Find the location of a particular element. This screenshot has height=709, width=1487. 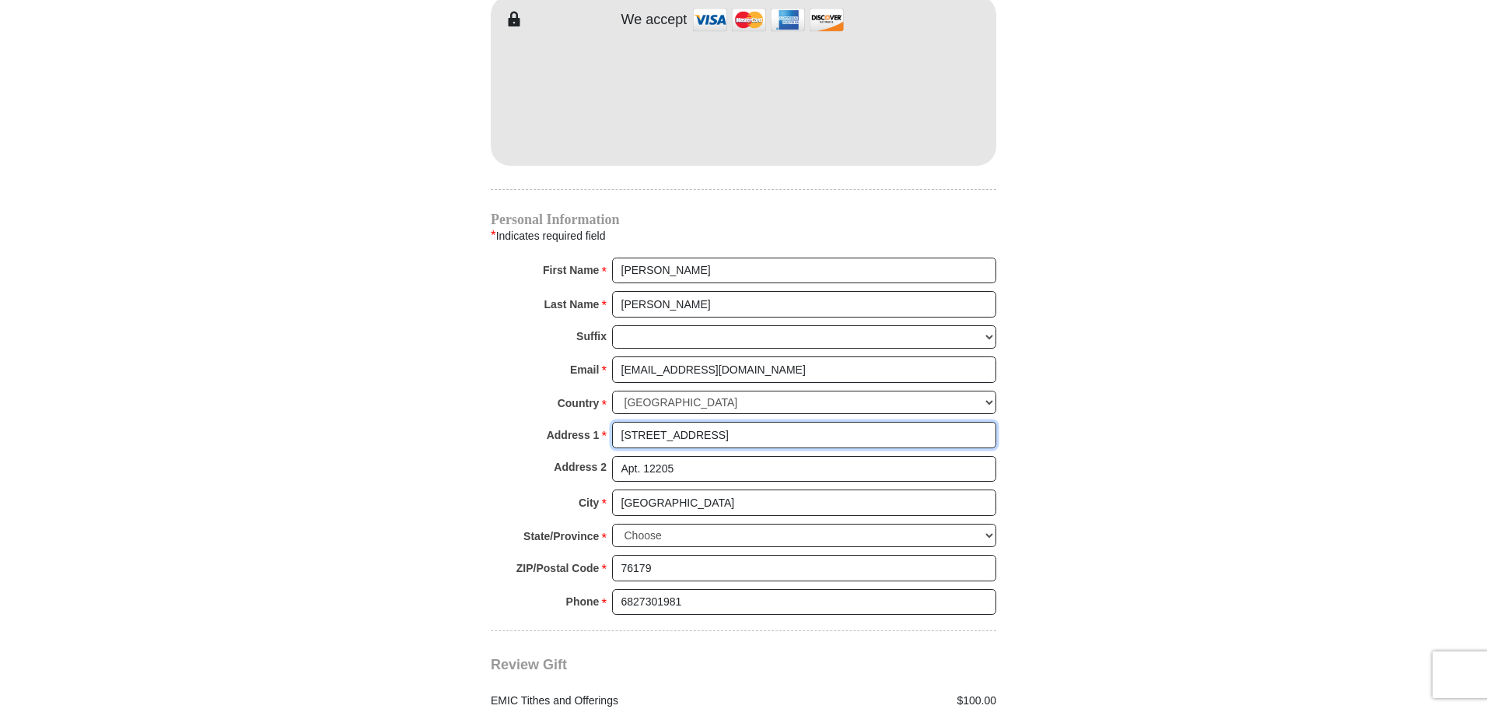

strong: City is located at coordinates (589, 502).